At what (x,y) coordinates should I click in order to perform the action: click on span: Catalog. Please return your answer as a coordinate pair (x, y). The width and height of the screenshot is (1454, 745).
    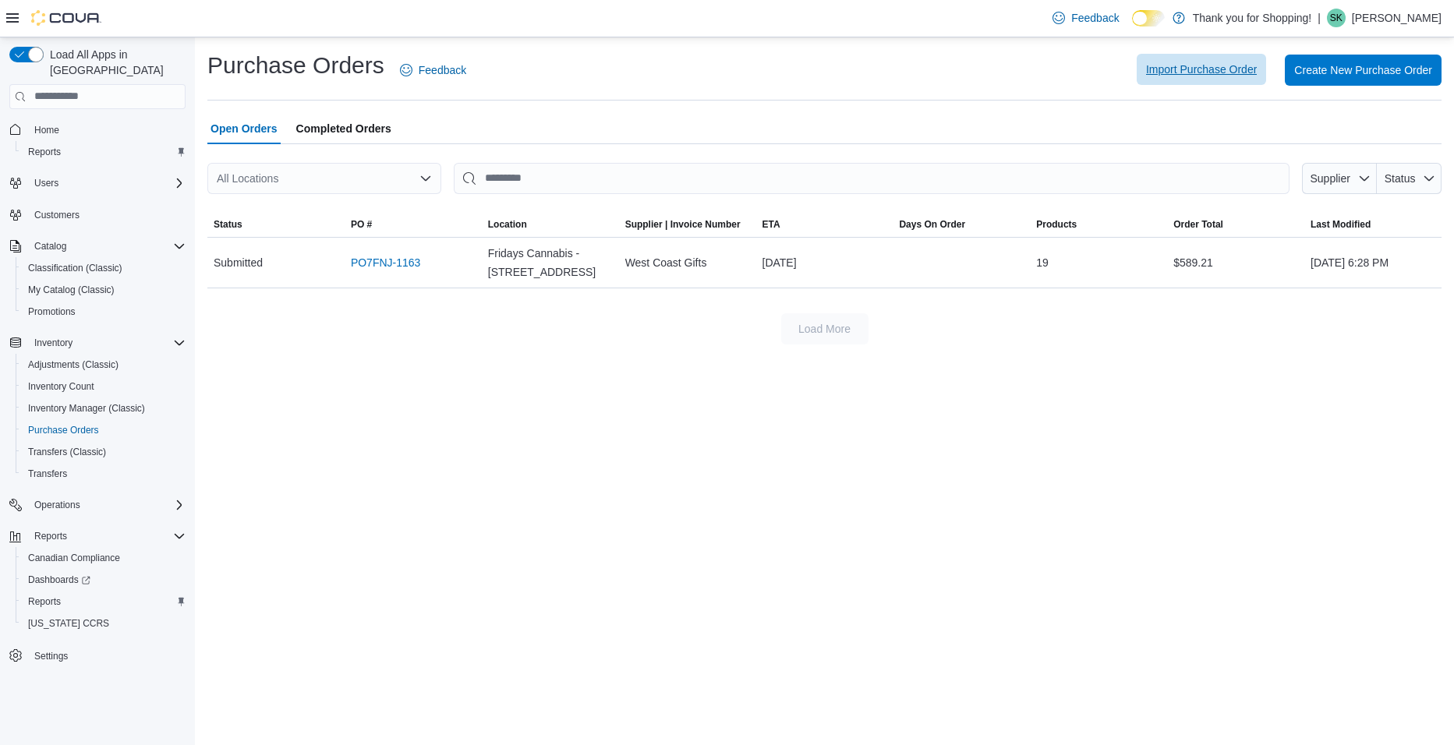
    Looking at the image, I should click on (107, 246).